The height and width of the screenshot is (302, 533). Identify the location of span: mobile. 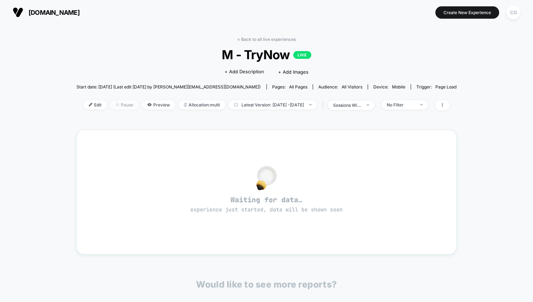
(399, 87).